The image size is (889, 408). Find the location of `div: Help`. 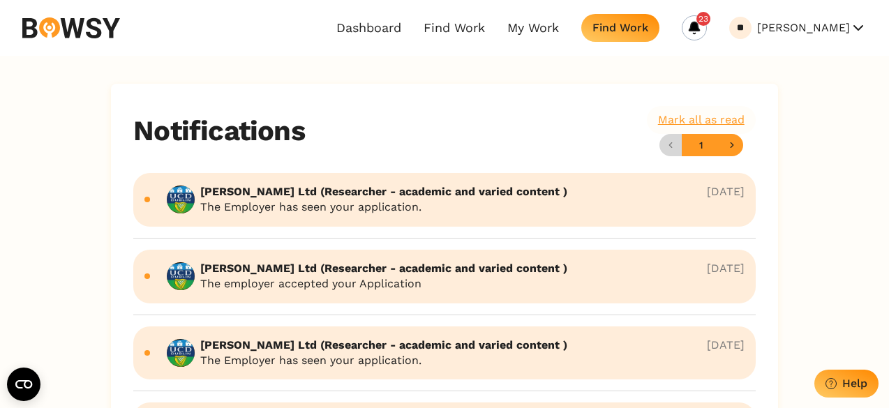

div: Help is located at coordinates (855, 383).